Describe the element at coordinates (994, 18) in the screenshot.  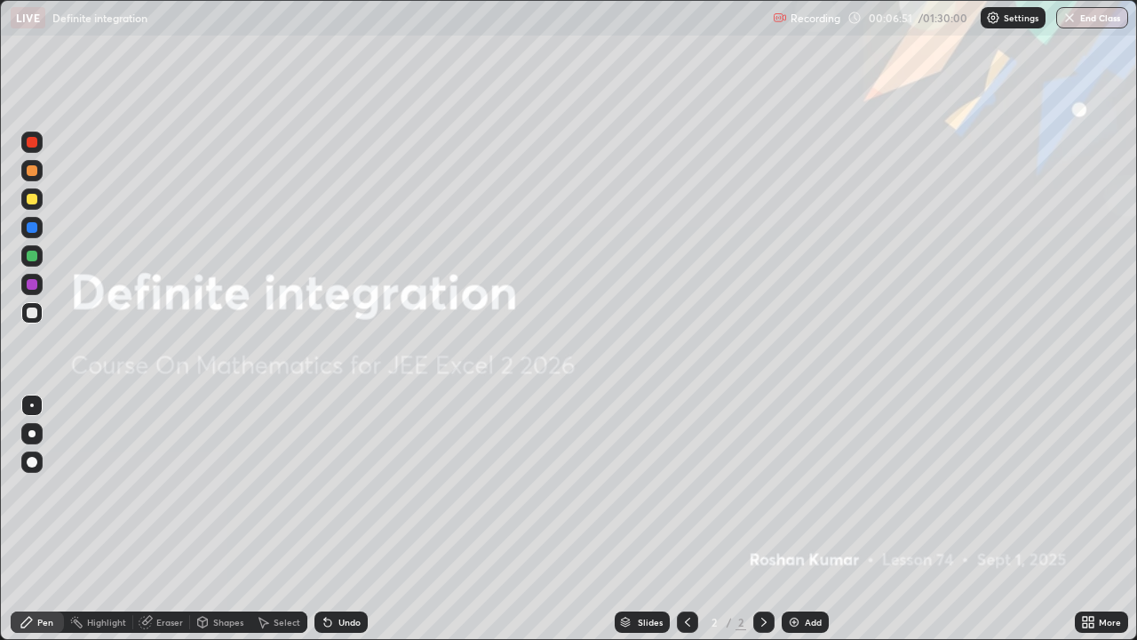
I see `img: class-settings-icons` at that location.